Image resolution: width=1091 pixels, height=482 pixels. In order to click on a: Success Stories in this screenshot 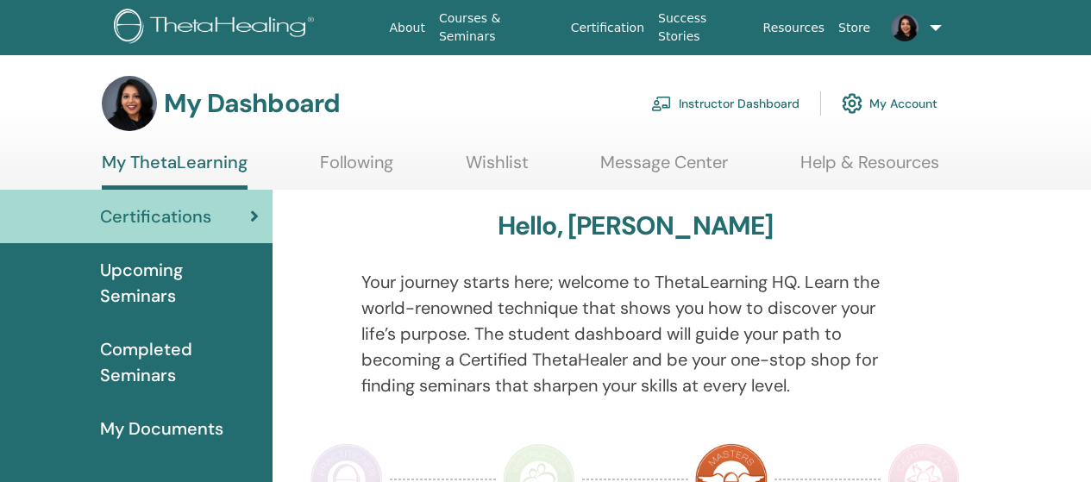, I will do `click(703, 28)`.